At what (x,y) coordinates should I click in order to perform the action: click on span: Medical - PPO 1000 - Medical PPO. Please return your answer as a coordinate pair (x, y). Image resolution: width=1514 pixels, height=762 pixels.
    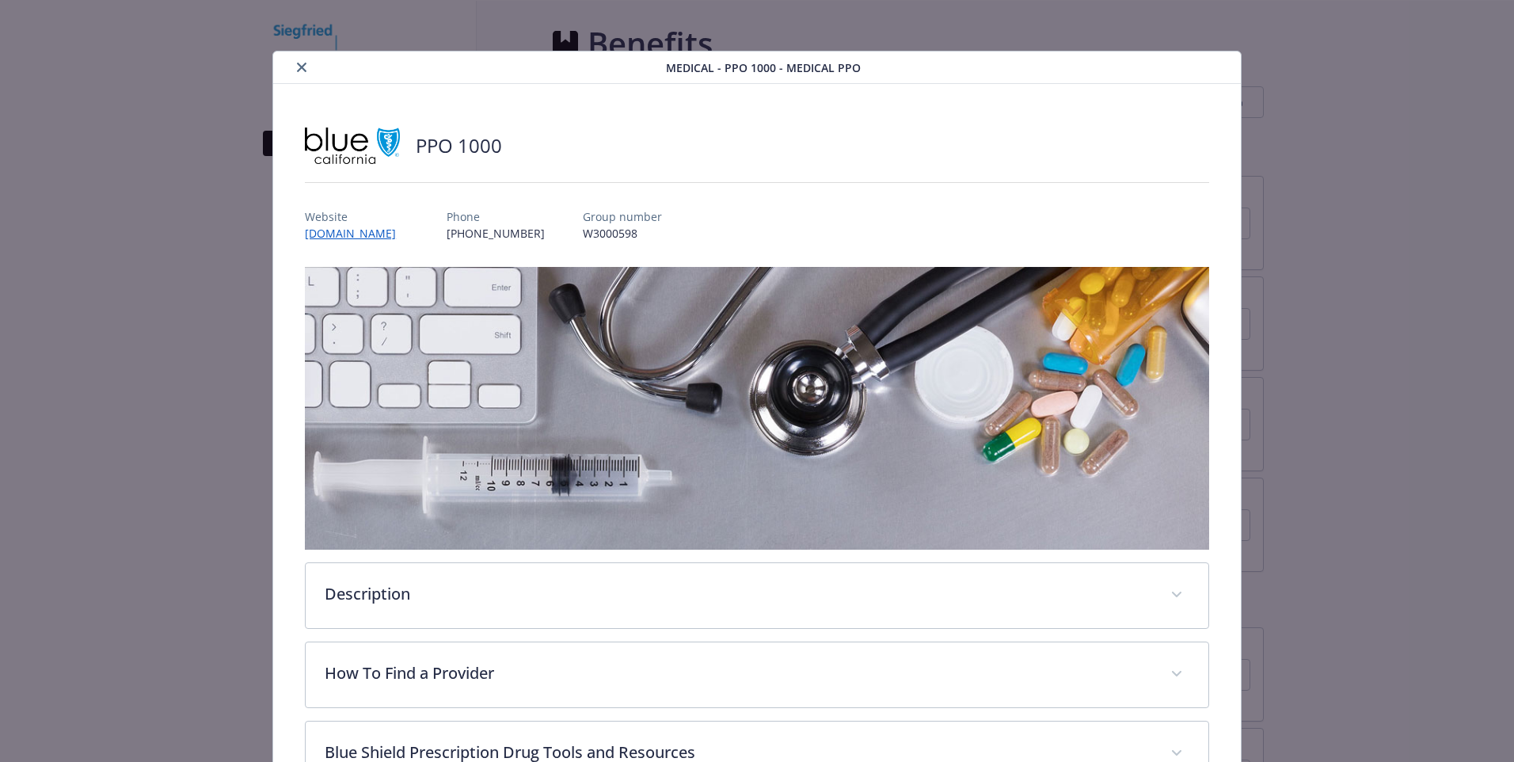
    Looking at the image, I should click on (763, 67).